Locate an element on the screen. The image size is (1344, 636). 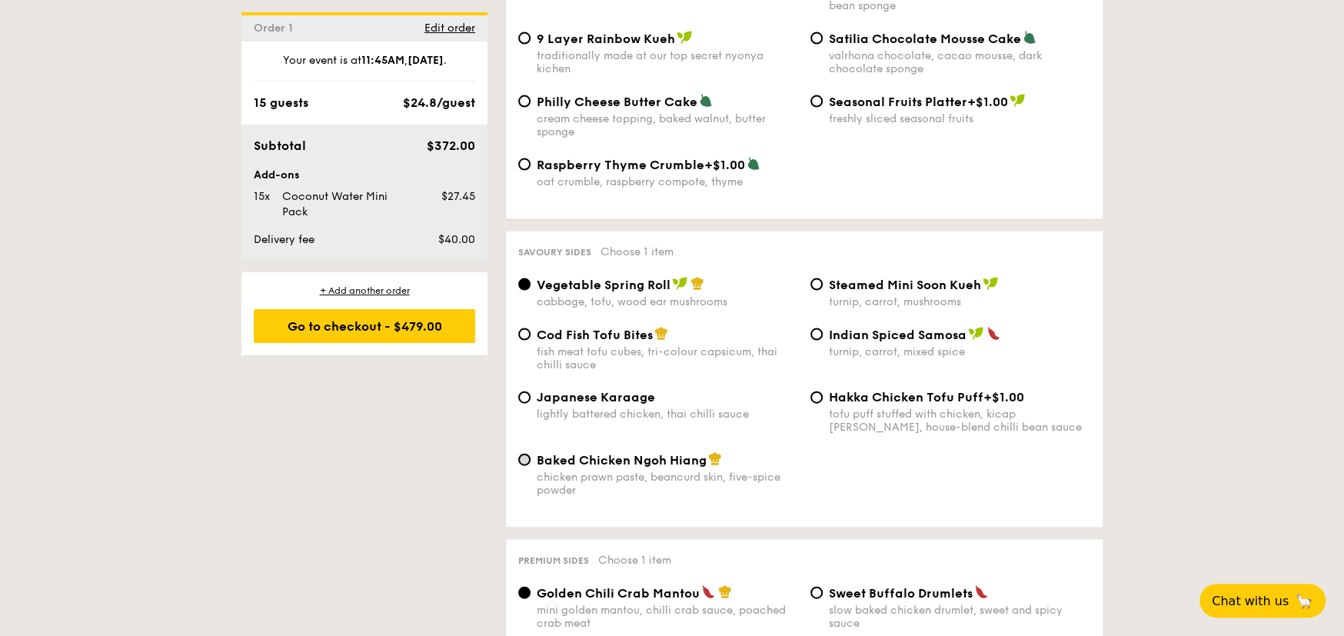
input: 9 Layer Rainbow Kuehtraditionally made at our top secret nyonya kichen is located at coordinates (524, 38).